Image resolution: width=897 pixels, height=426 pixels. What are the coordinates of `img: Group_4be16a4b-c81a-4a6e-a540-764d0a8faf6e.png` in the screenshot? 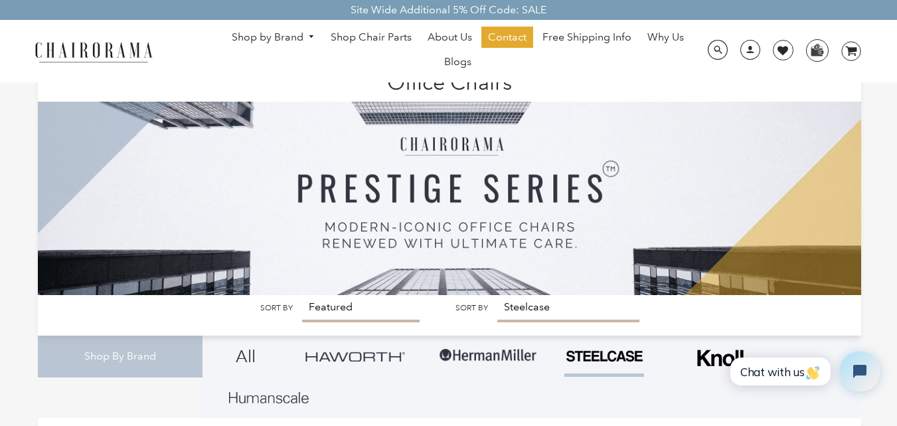 It's located at (355, 356).